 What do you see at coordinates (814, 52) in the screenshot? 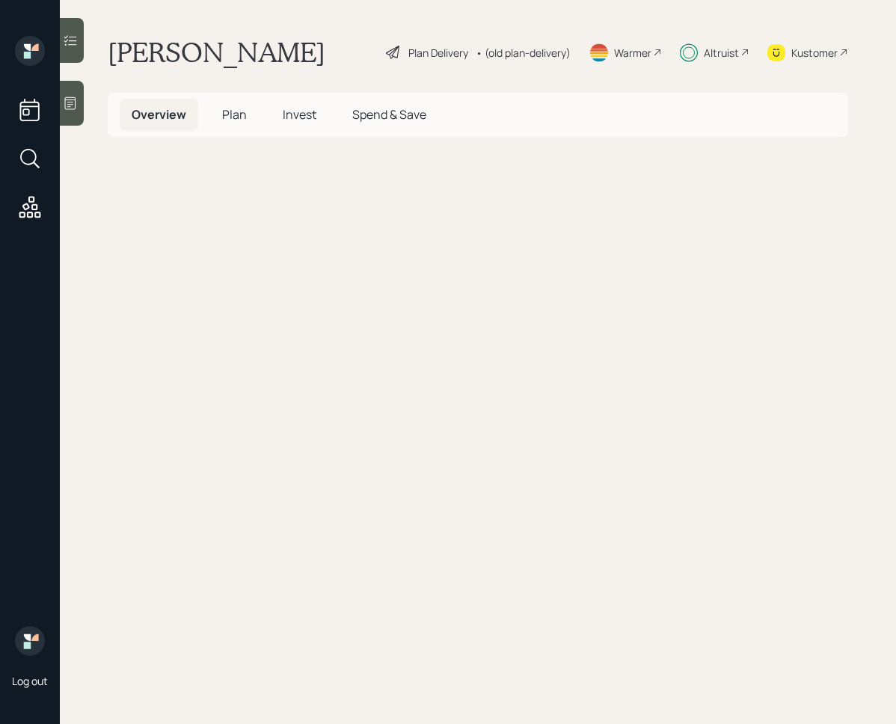
I see `div: Kustomer` at bounding box center [814, 52].